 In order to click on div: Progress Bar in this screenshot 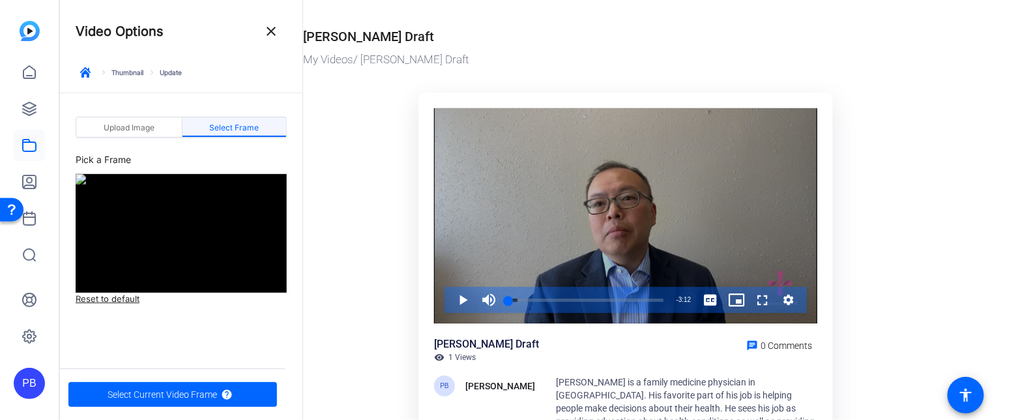, I will do `click(586, 300)`.